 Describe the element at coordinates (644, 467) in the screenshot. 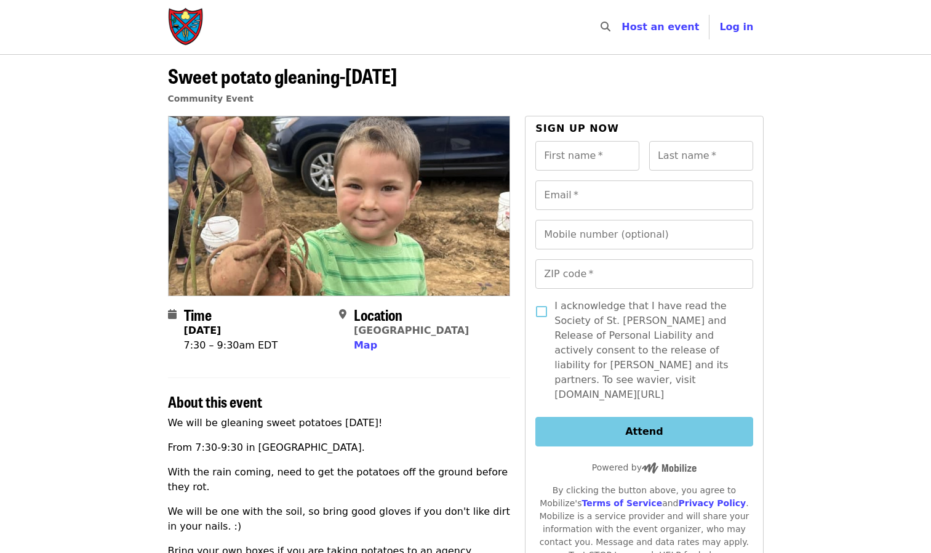

I see `span: Powered by` at that location.